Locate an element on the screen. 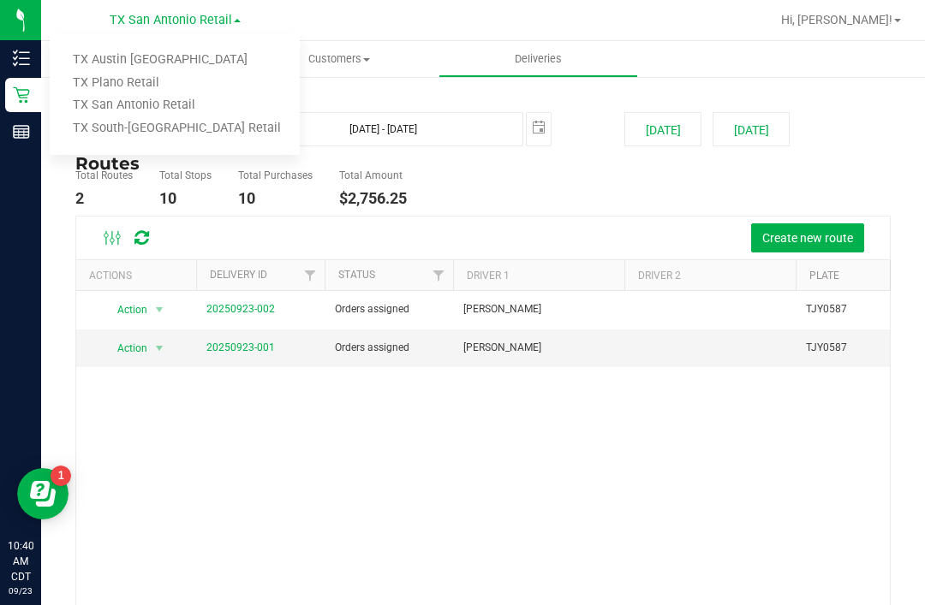 This screenshot has width=925, height=605. a: Plate is located at coordinates (824, 276).